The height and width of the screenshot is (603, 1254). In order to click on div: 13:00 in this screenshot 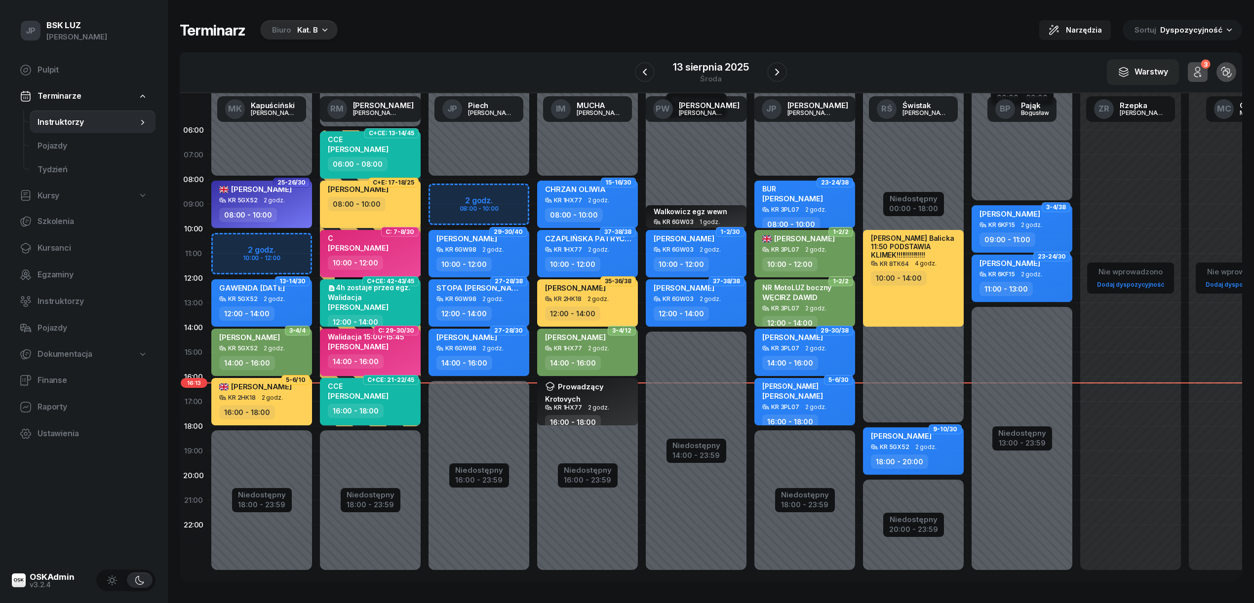, I will do `click(193, 303)`.